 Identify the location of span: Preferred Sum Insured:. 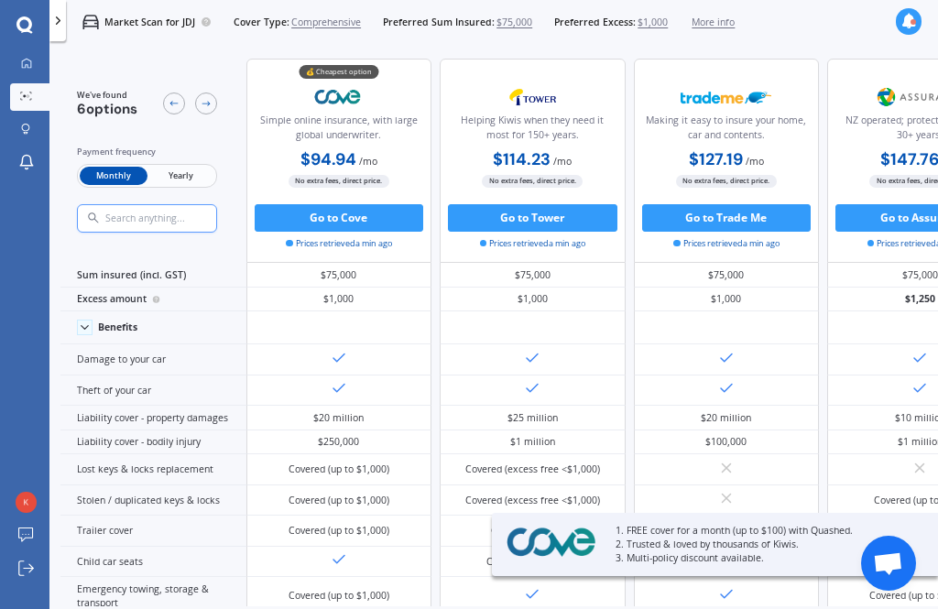
(439, 22).